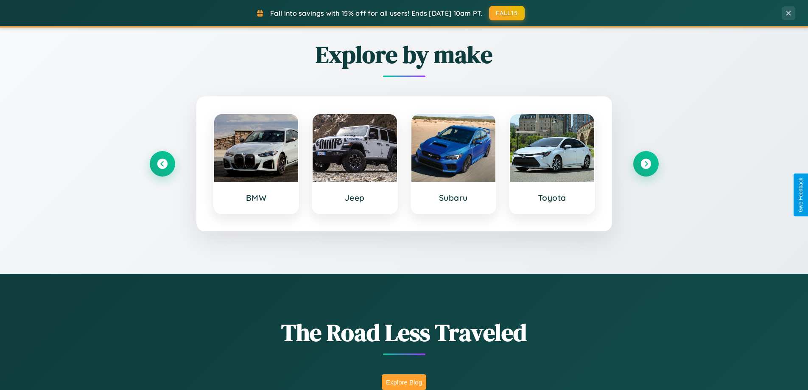 Image resolution: width=808 pixels, height=390 pixels. What do you see at coordinates (507, 13) in the screenshot?
I see `button: FALL15` at bounding box center [507, 13].